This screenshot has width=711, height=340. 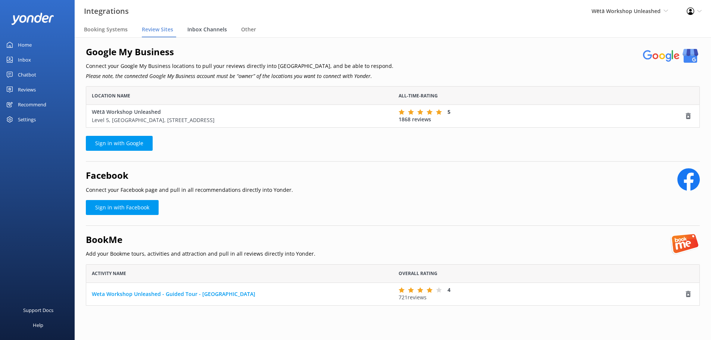 What do you see at coordinates (38, 310) in the screenshot?
I see `div: Support Docs` at bounding box center [38, 310].